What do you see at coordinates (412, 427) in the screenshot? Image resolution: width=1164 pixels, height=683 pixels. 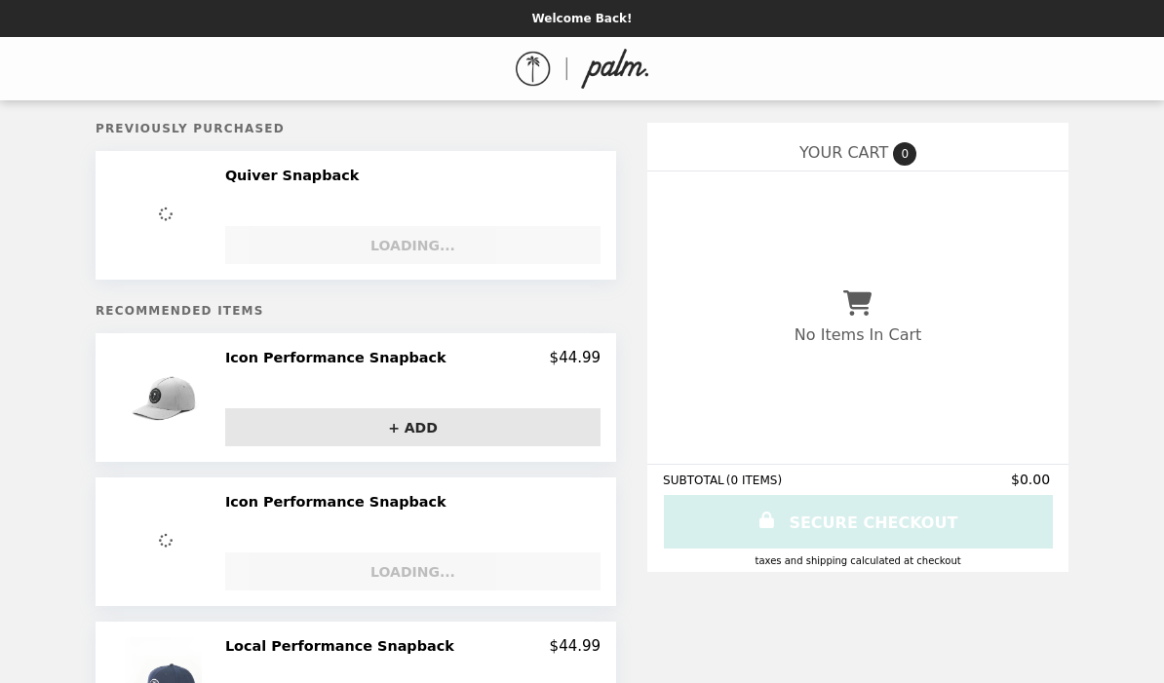 I see `button: + ADD` at bounding box center [412, 427].